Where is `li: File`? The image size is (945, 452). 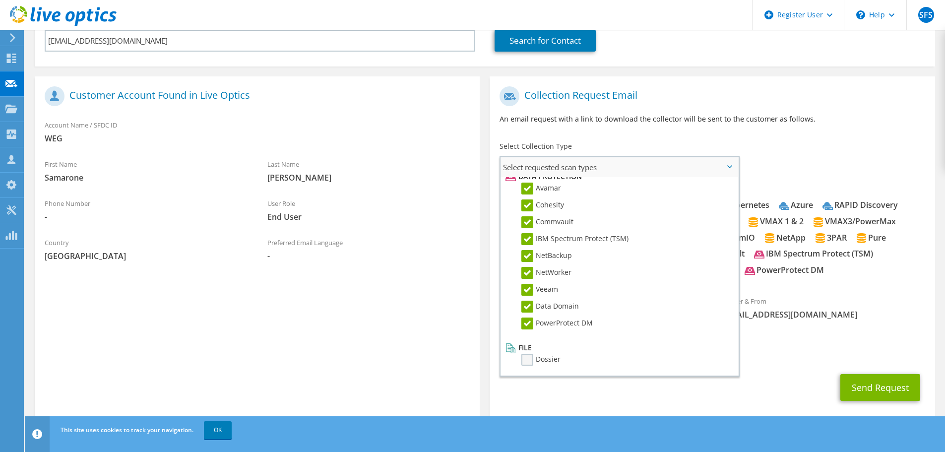 li: File is located at coordinates (618, 348).